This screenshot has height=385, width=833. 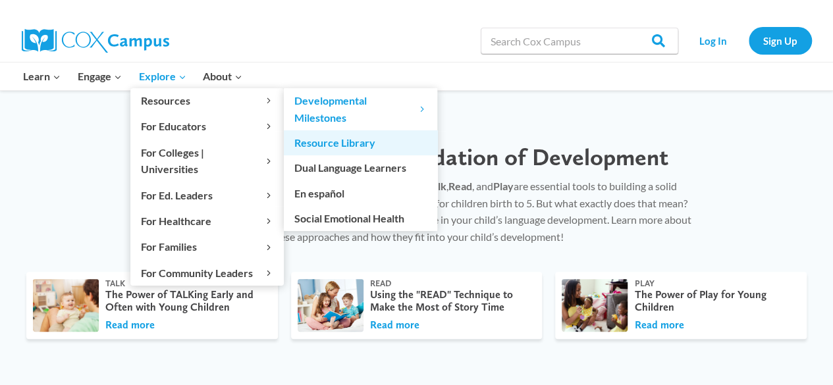 What do you see at coordinates (42, 76) in the screenshot?
I see `button: Child menu of Learn` at bounding box center [42, 76].